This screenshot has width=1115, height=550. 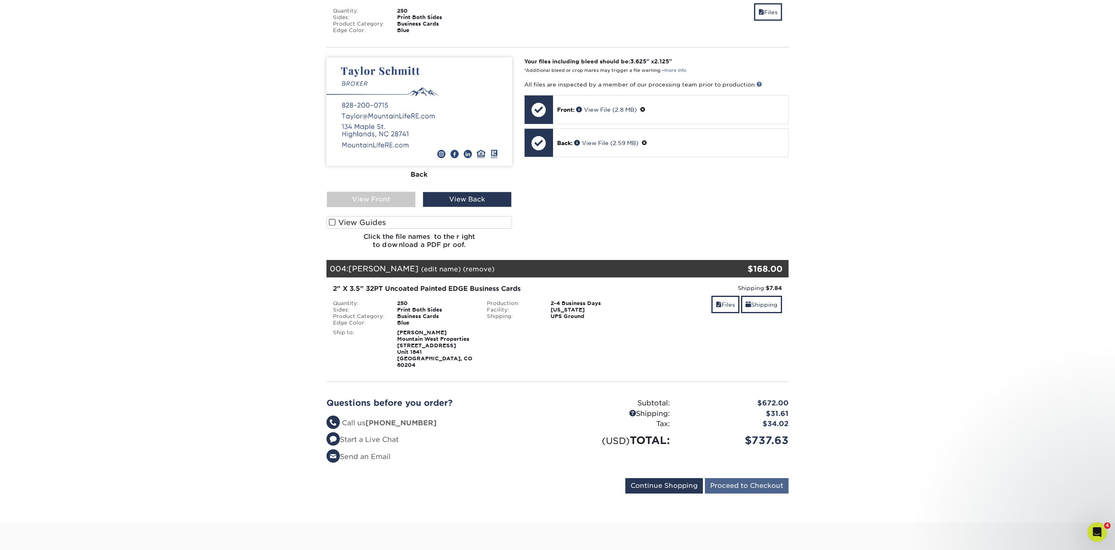 What do you see at coordinates (747, 486) in the screenshot?
I see `input: Proceed to Checkout` at bounding box center [747, 486].